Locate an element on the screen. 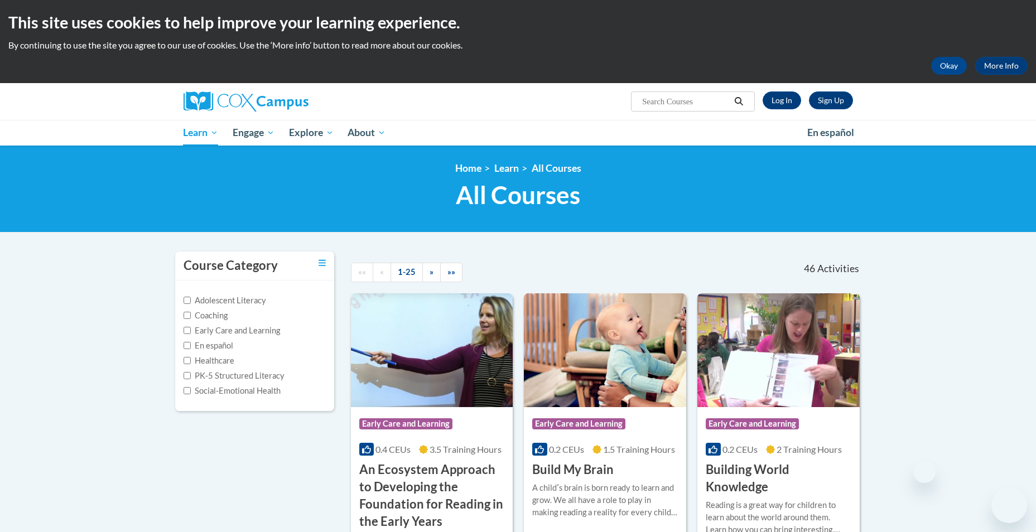 The width and height of the screenshot is (1036, 532). div: A childʹs brain is born ready to learn and grow. We all have a role to play in making reading a r... is located at coordinates (605, 500).